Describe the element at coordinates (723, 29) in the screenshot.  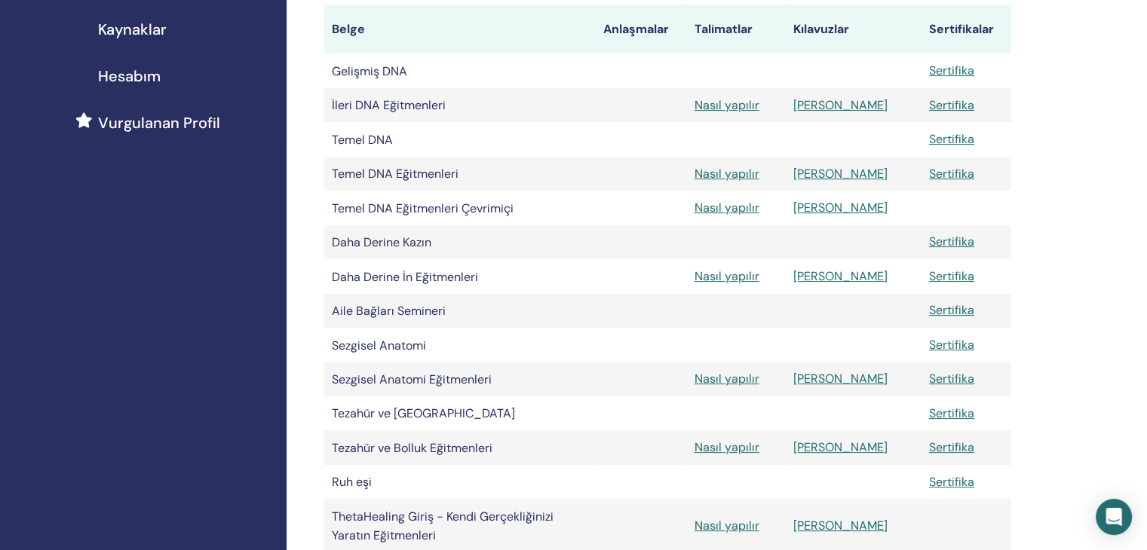
I see `font: Talimatlar` at that location.